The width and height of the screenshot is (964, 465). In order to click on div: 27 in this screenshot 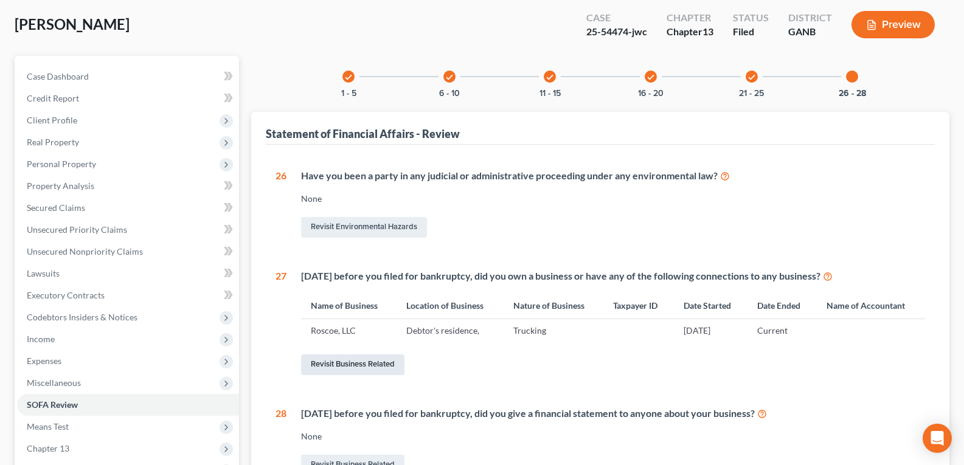, I will do `click(281, 324)`.